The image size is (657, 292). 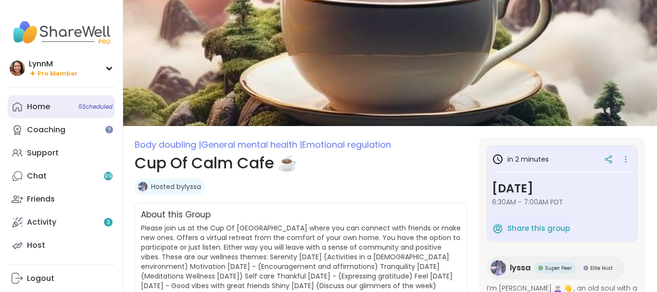 I want to click on span: 3, so click(x=108, y=222).